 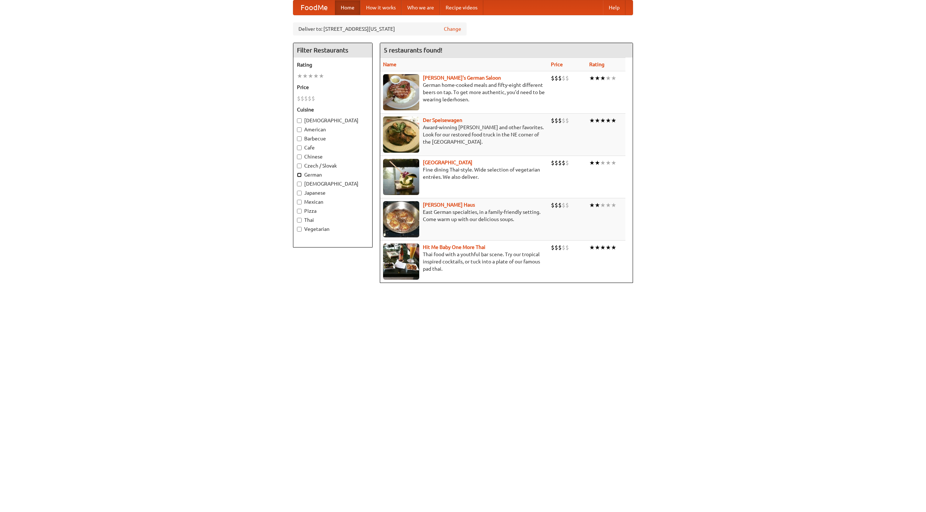 What do you see at coordinates (401, 262) in the screenshot?
I see `img: babythai.jpg` at bounding box center [401, 262].